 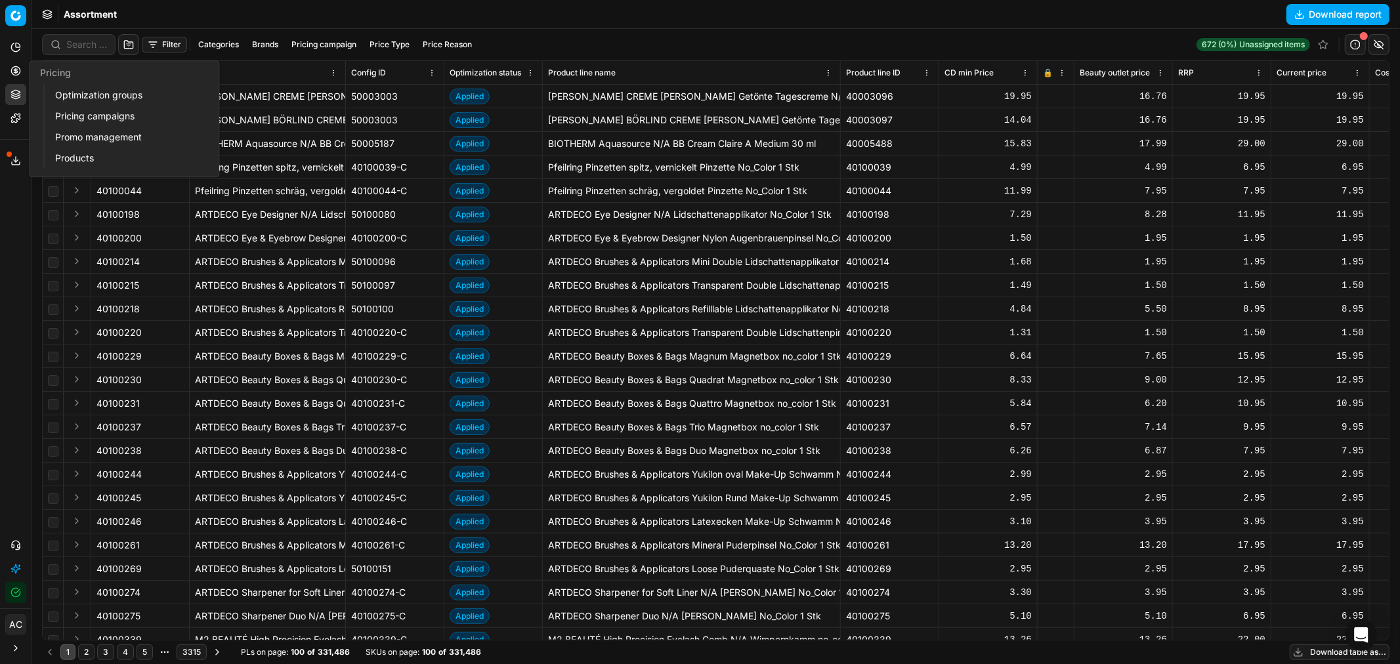 What do you see at coordinates (1123, 191) in the screenshot?
I see `div: 7.95` at bounding box center [1123, 191].